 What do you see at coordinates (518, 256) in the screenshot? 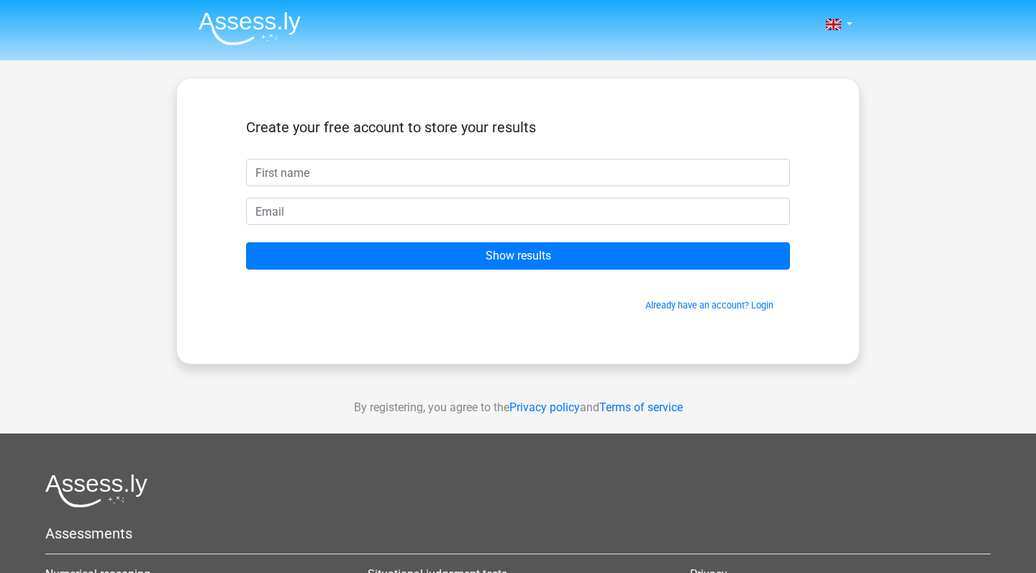
I see `input: Show results` at bounding box center [518, 256].